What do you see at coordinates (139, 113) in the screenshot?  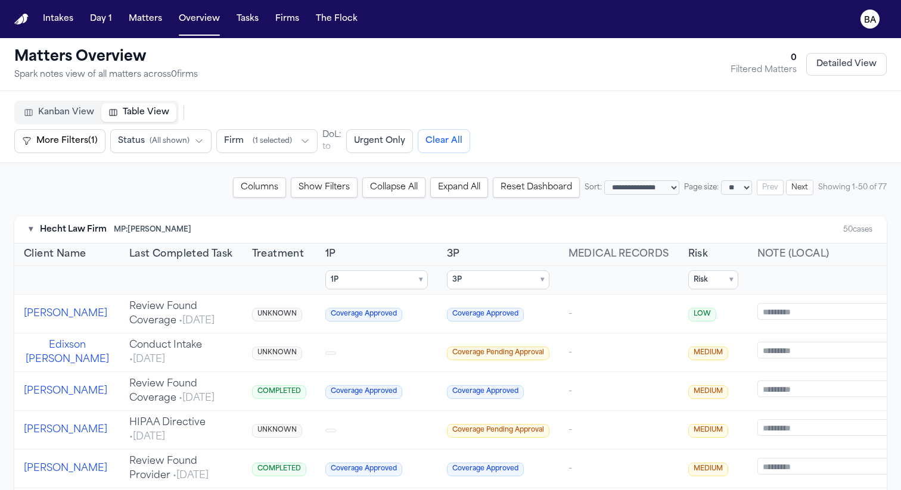 I see `button: Table View` at bounding box center [139, 113].